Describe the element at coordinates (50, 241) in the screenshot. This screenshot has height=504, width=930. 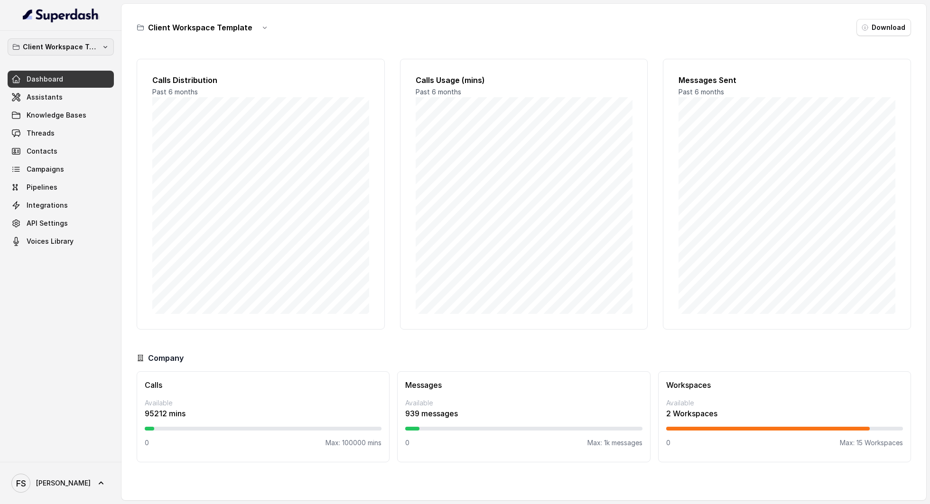
I see `span: Voices Library` at that location.